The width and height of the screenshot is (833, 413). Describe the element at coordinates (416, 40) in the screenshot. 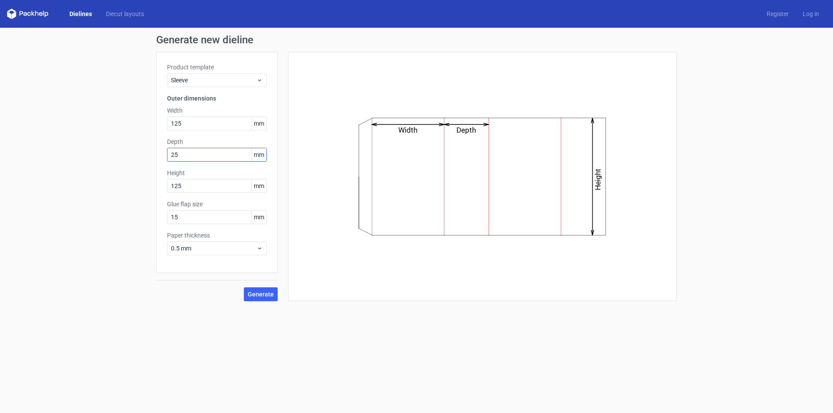

I see `h1: Generate new dieline` at that location.